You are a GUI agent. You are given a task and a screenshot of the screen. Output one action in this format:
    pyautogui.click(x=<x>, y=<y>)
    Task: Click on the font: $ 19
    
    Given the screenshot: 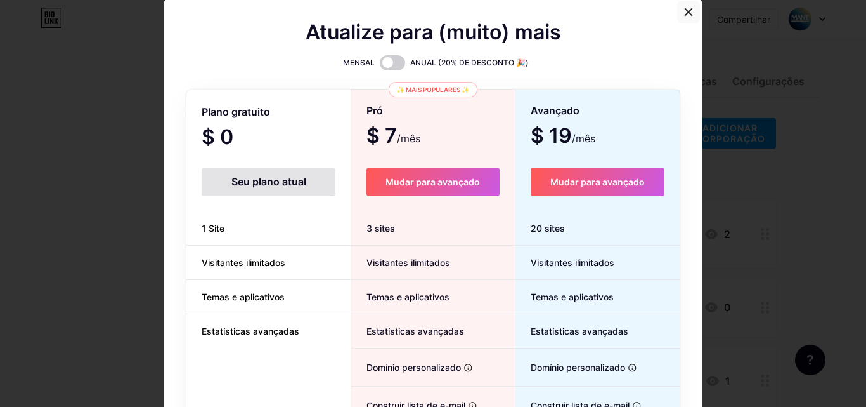 What is the action you would take?
    pyautogui.click(x=551, y=135)
    